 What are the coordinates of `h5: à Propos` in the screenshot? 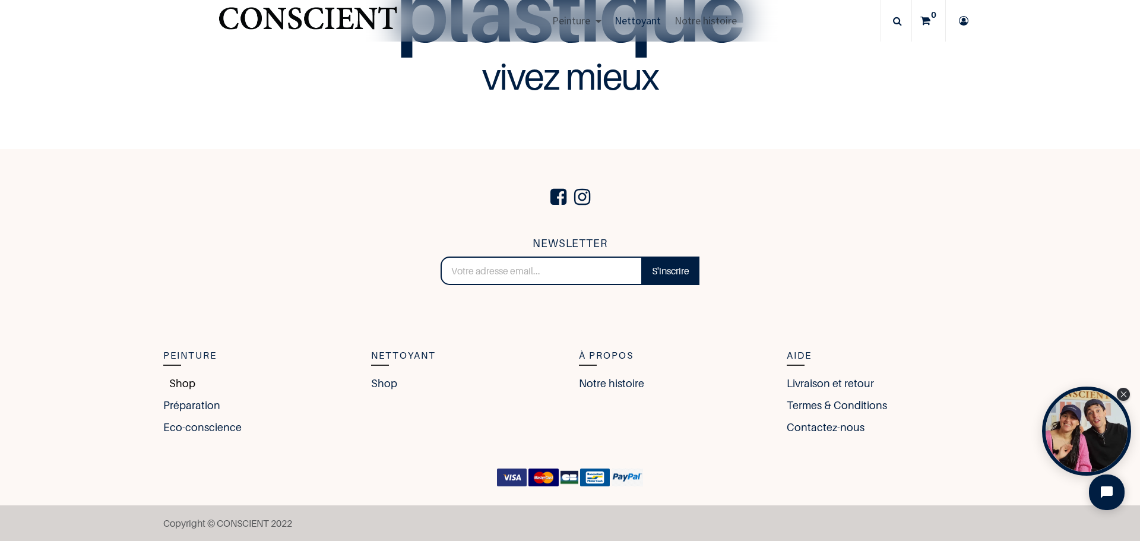 It's located at (674, 356).